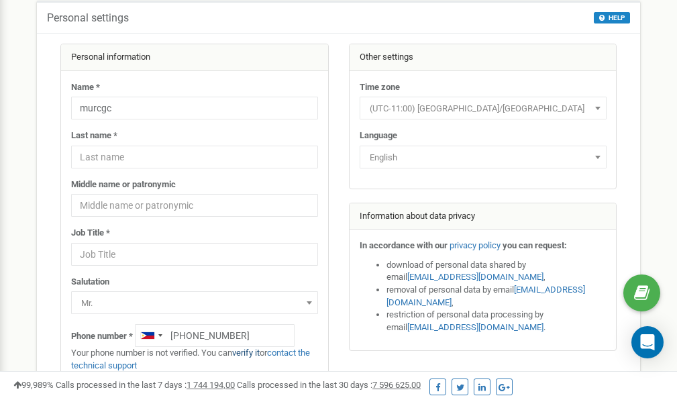 This screenshot has width=677, height=402. I want to click on span: Calls processed in the last 30 days :, so click(329, 384).